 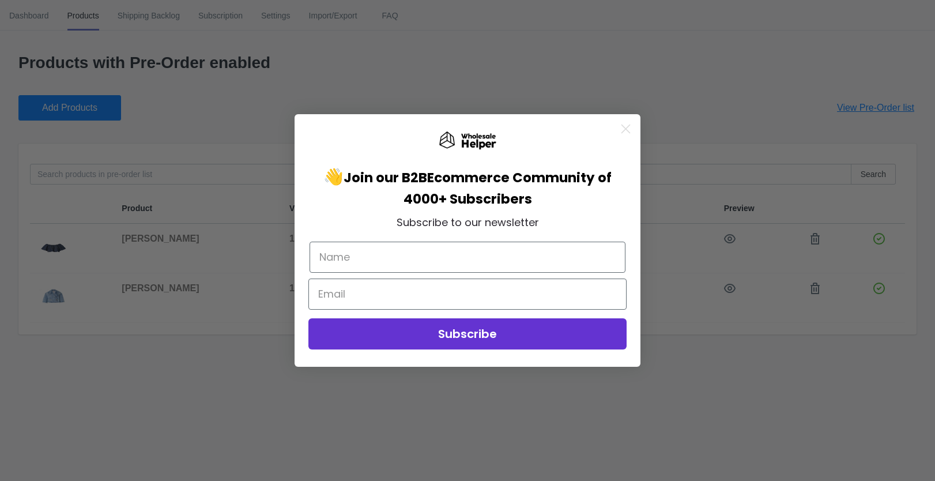 I want to click on span: Subscribe to our newsletter, so click(x=467, y=222).